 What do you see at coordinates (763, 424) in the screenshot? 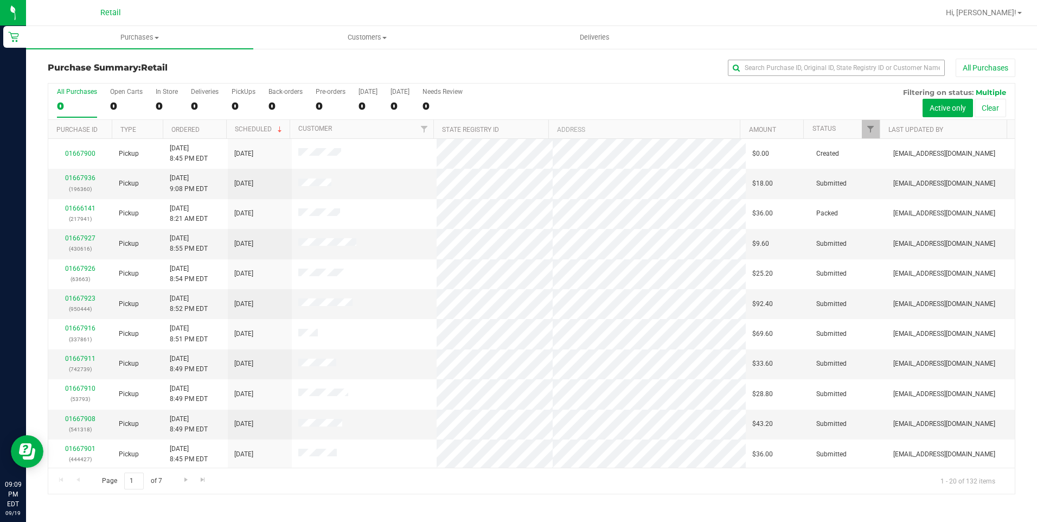
I see `span: $43.20` at bounding box center [763, 424].